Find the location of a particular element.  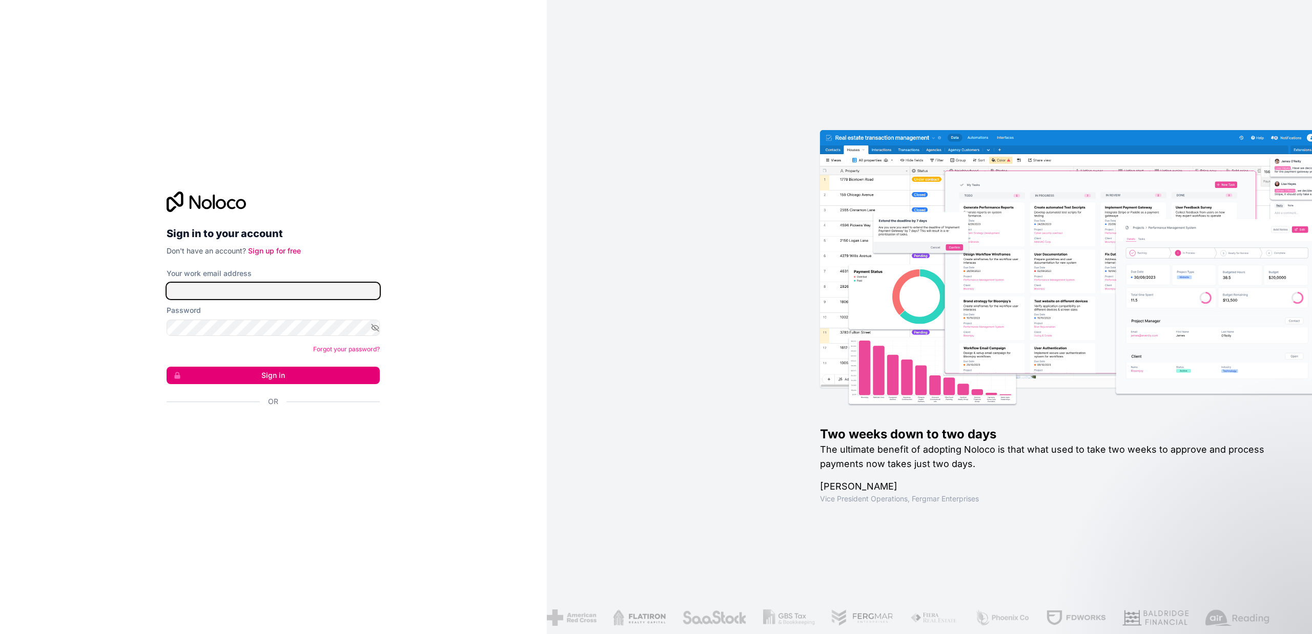

a: Sign up for free is located at coordinates (274, 251).